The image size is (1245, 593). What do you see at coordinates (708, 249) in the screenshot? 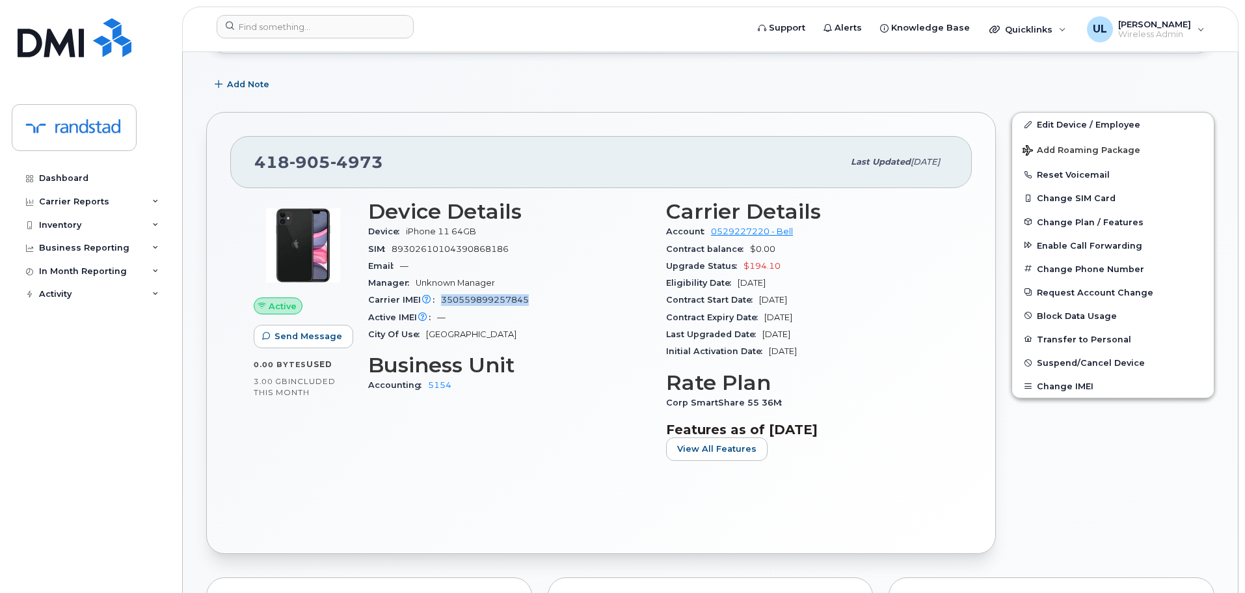
I see `span: Contract balance` at bounding box center [708, 249].